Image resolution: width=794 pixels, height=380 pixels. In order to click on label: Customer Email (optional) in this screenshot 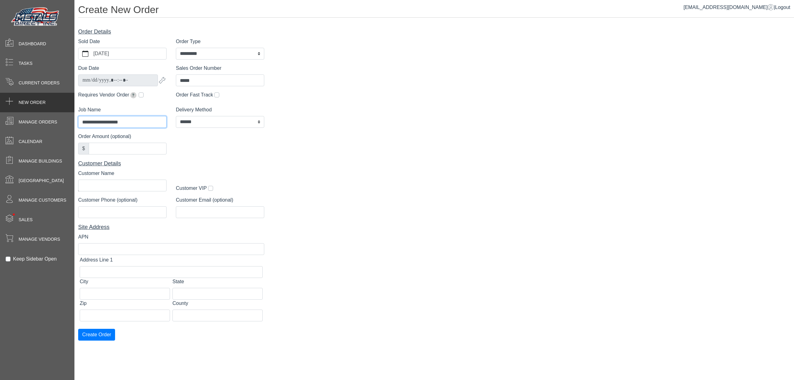, I will do `click(204, 200)`.